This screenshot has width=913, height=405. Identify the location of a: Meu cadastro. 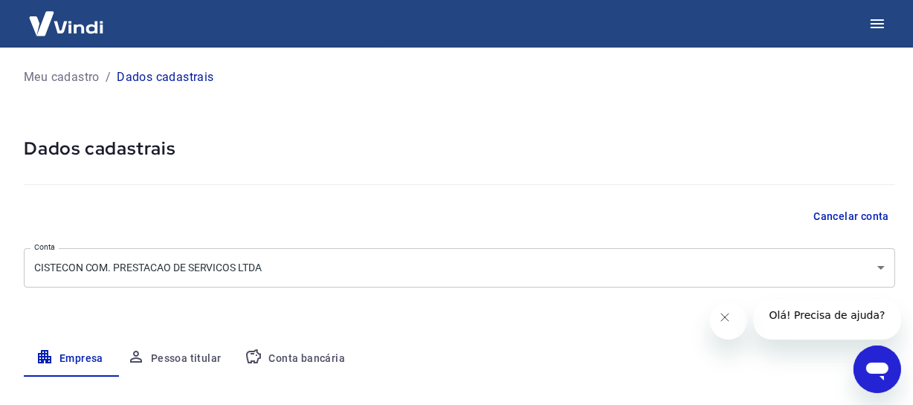
(62, 77).